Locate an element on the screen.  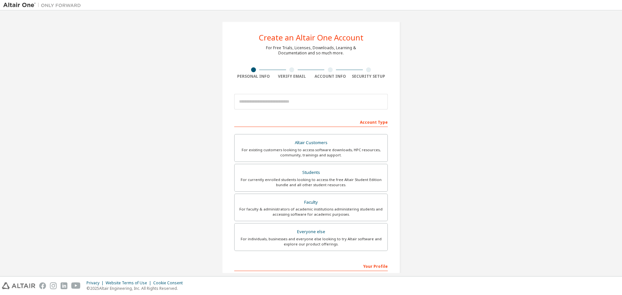
div: Account Info is located at coordinates (330, 76).